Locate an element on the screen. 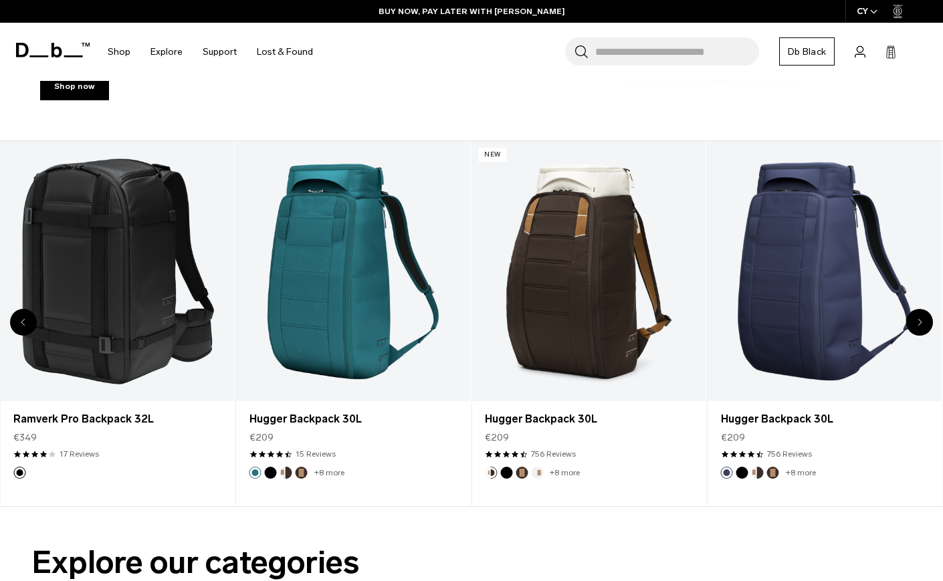 The height and width of the screenshot is (581, 943). a: Db Black is located at coordinates (807, 51).